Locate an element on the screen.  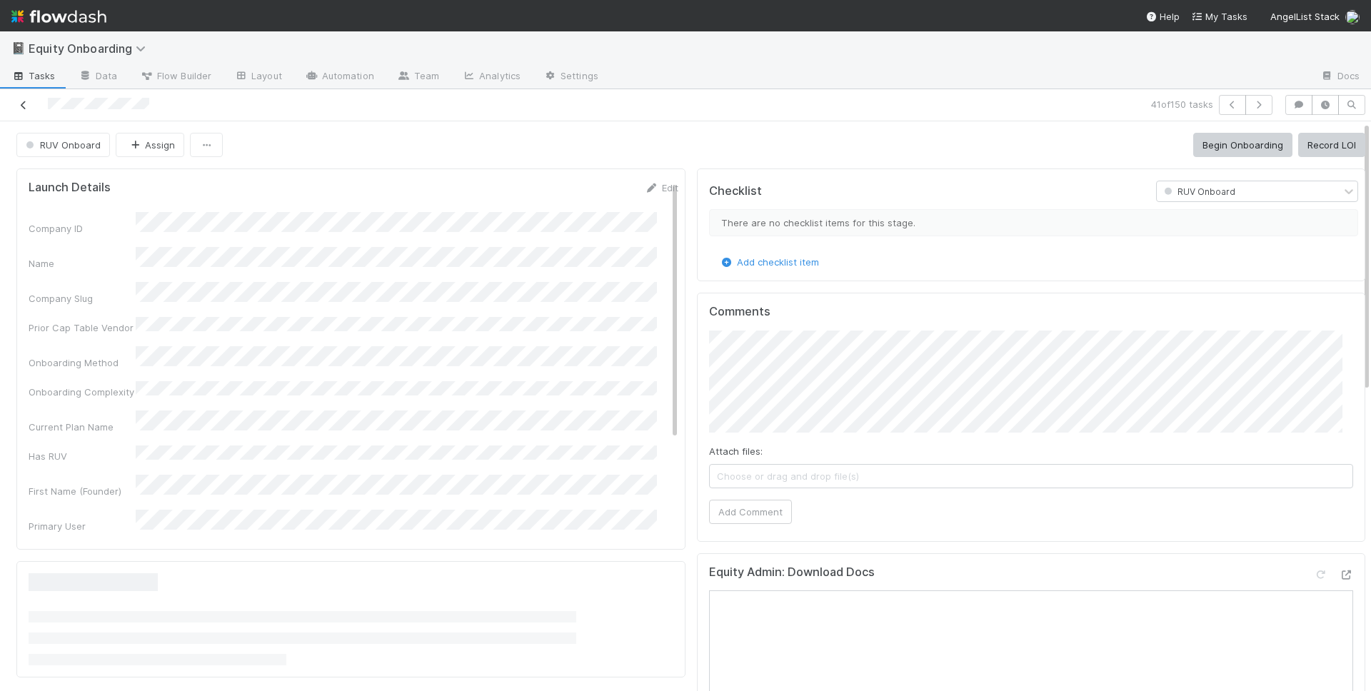
h5: Comments is located at coordinates (1031, 312).